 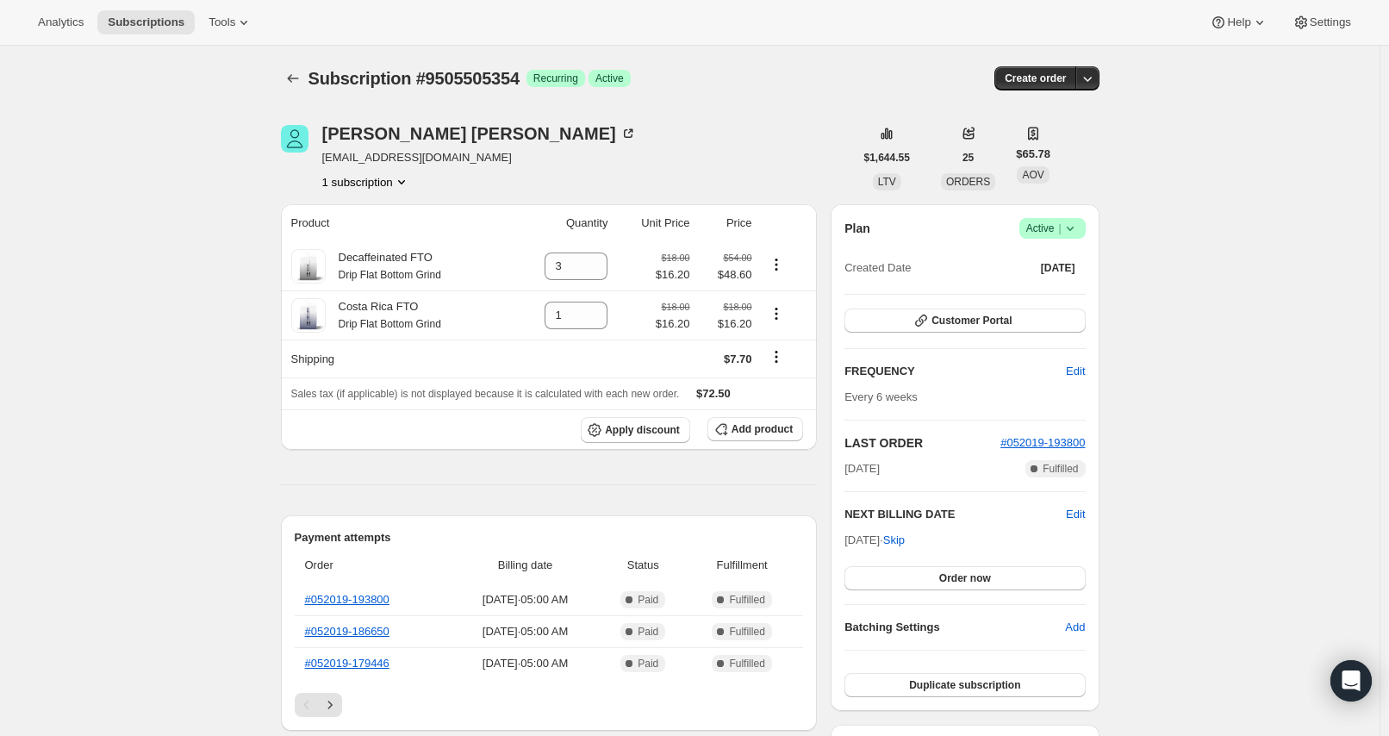 What do you see at coordinates (886, 182) in the screenshot?
I see `span: LTV` at bounding box center [886, 182].